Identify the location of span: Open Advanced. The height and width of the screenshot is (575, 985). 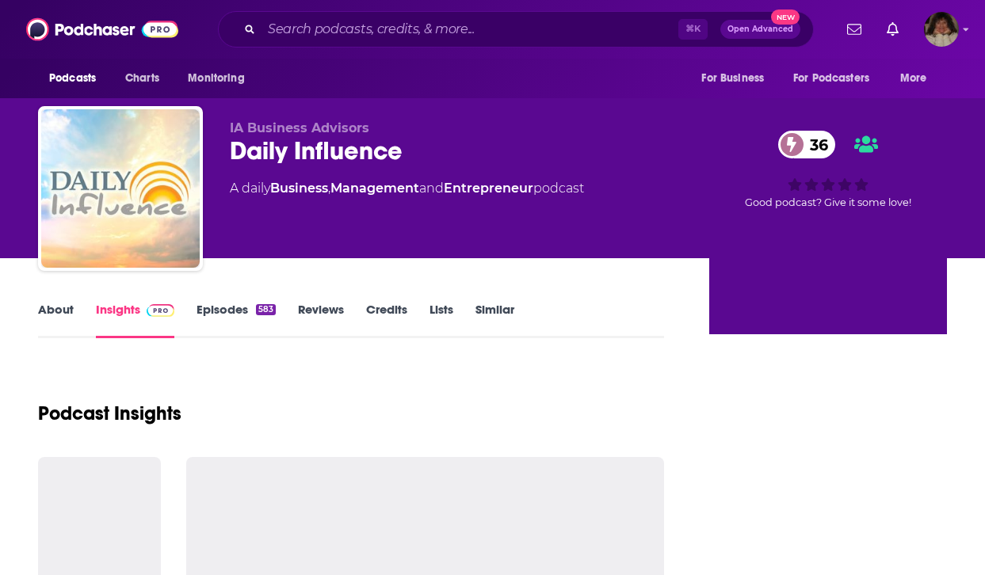
(760, 29).